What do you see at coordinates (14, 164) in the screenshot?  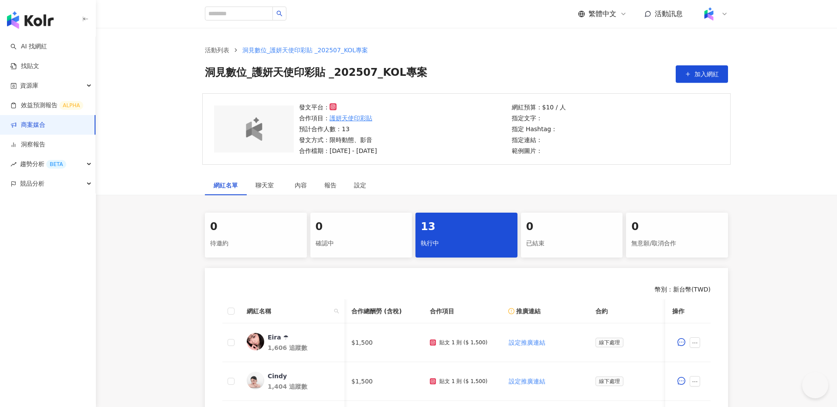 I see `span: rise` at bounding box center [14, 164].